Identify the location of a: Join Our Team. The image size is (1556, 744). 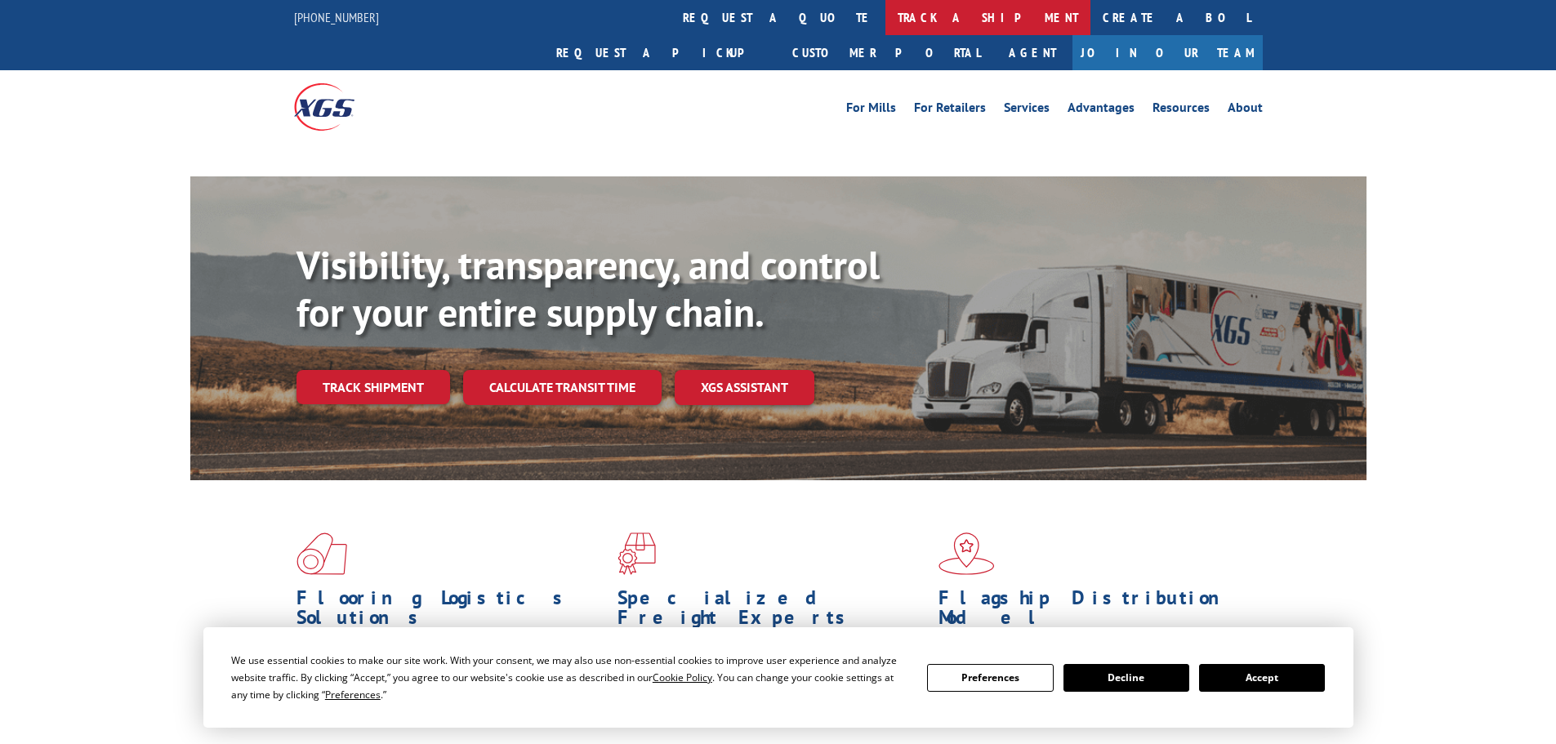
(1167, 52).